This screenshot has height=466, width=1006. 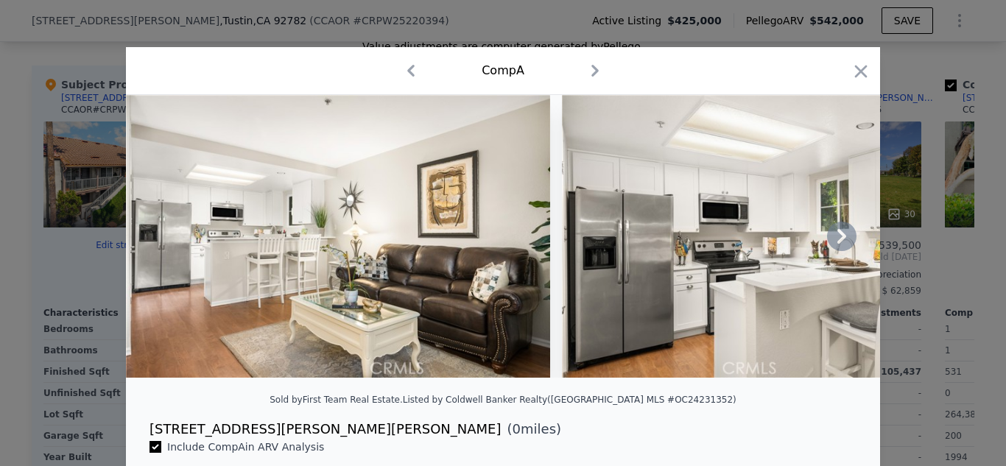 What do you see at coordinates (245, 447) in the screenshot?
I see `span: Include Comp A in ARV Analysis` at bounding box center [245, 447].